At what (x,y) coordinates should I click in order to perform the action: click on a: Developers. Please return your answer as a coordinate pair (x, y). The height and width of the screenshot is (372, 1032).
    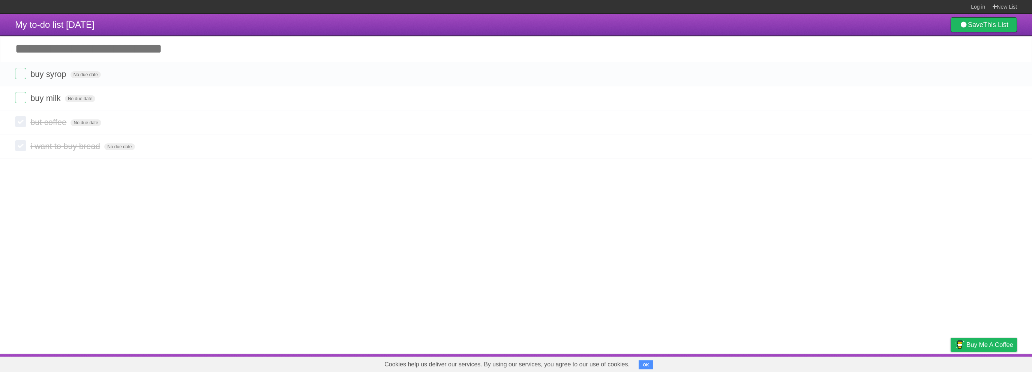
    Looking at the image, I should click on (891, 363).